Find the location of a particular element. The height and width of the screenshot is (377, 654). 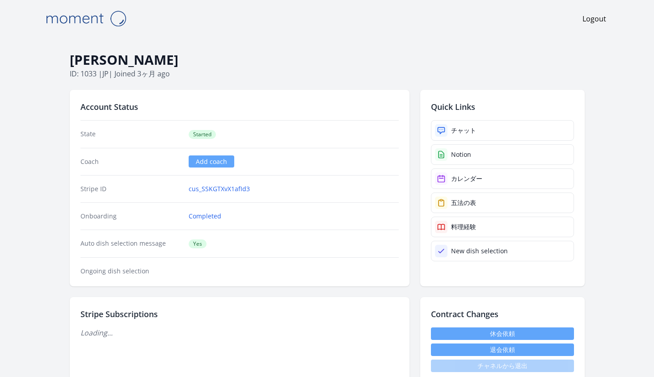

p: Loading... is located at coordinates (240, 333).